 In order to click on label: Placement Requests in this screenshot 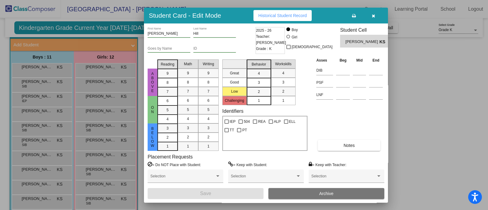, I will do `click(170, 157)`.